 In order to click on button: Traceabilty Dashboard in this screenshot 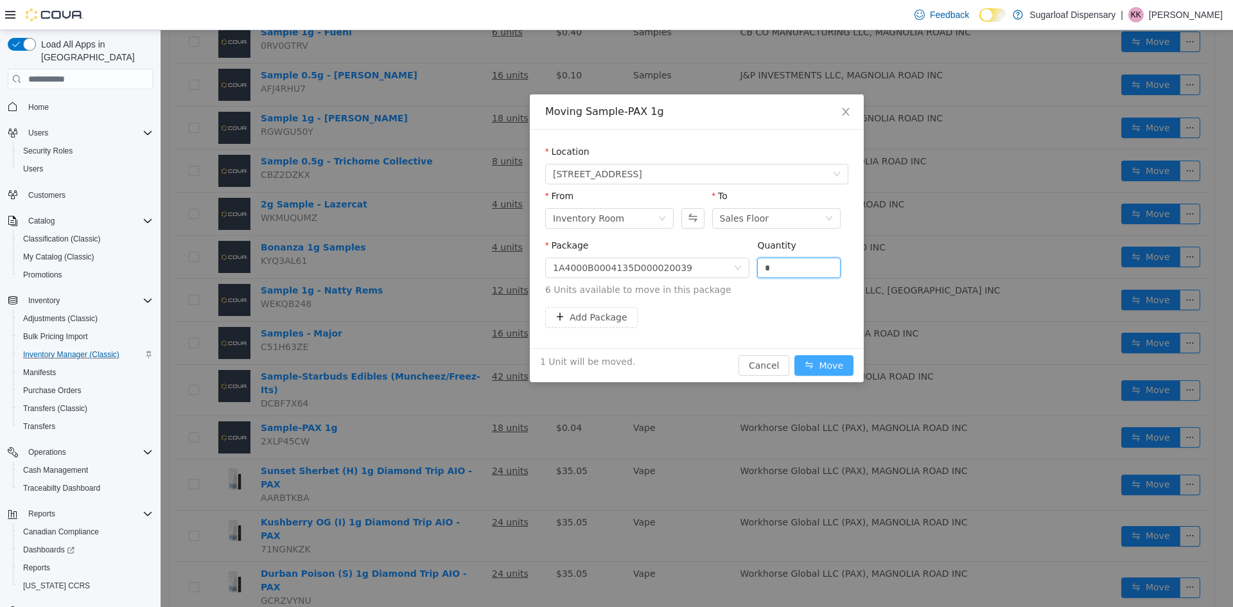, I will do `click(85, 488)`.